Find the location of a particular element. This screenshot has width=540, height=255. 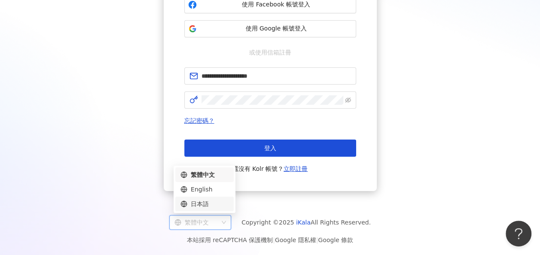

span: 本站採用 reCAPTCHA 保護機制 is located at coordinates (270, 240).